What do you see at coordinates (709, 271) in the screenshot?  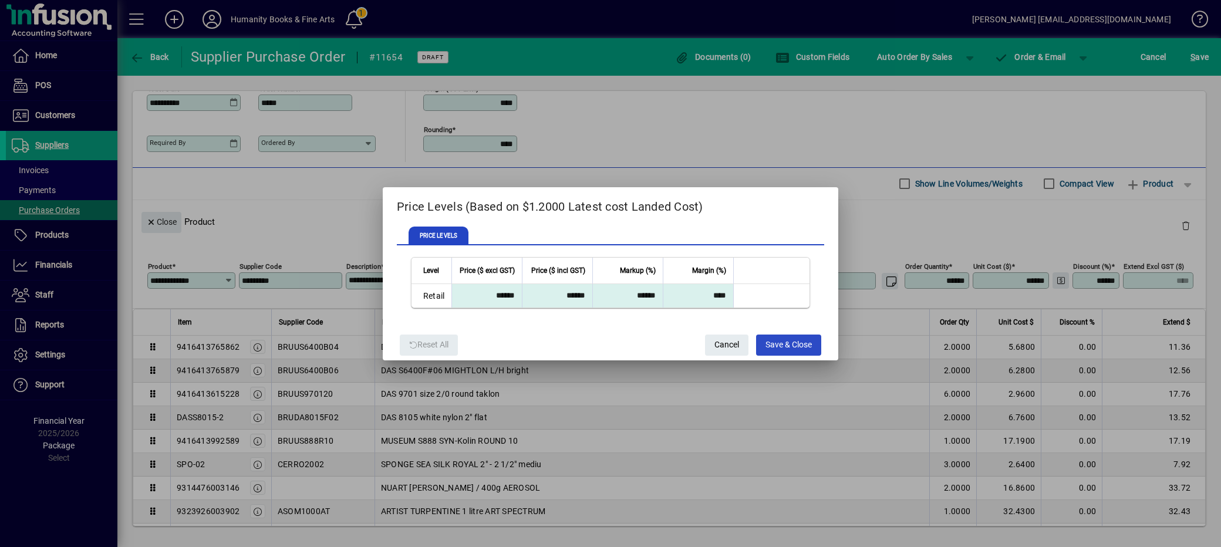 I see `span: Margin (%)` at bounding box center [709, 271].